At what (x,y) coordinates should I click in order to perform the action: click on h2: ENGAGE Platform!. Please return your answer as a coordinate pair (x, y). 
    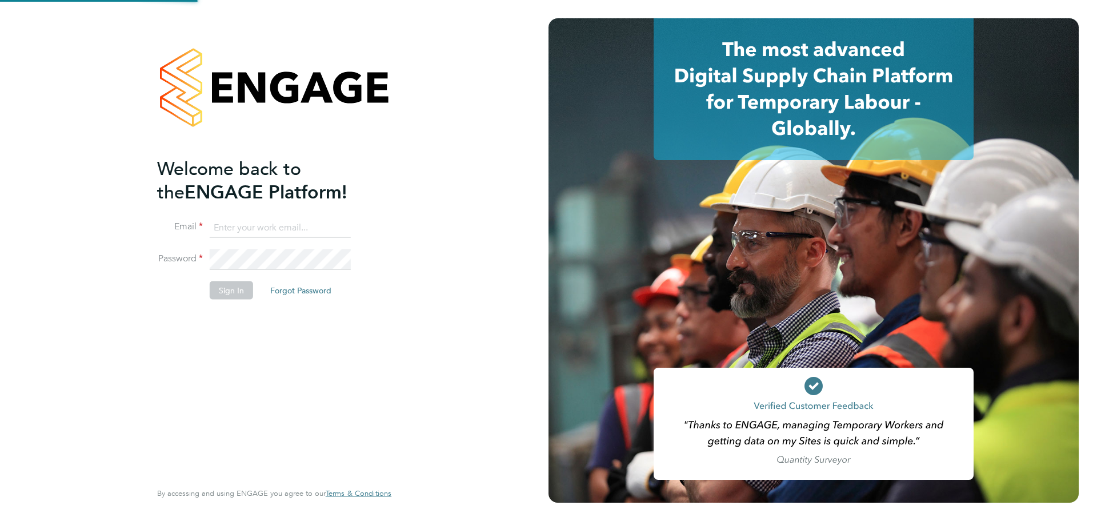
    Looking at the image, I should click on (269, 180).